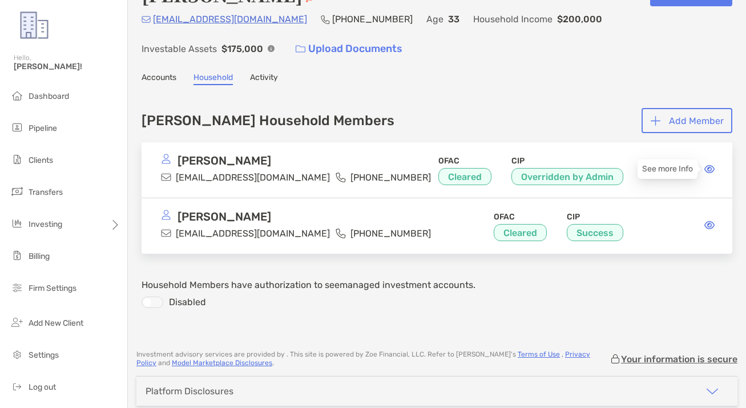 The height and width of the screenshot is (408, 746). Describe the element at coordinates (49, 96) in the screenshot. I see `span: Dashboard` at that location.